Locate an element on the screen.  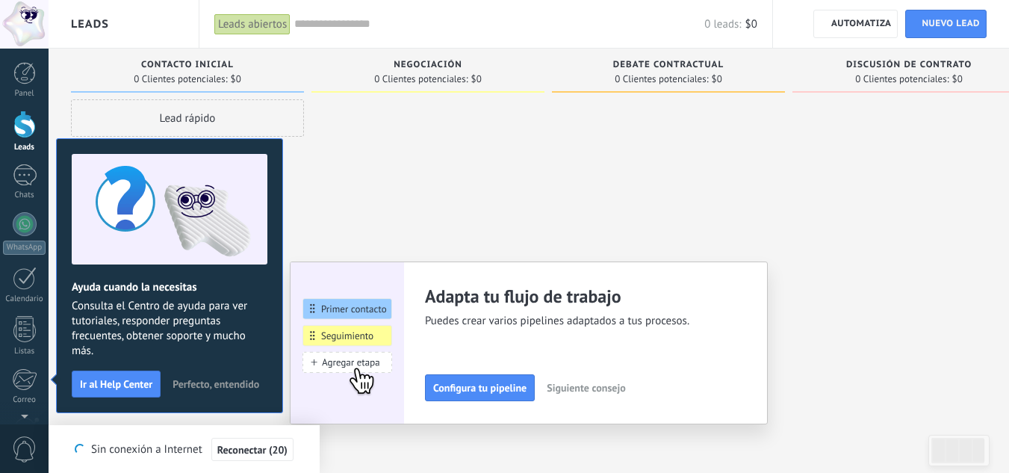
div: Negociación is located at coordinates (428, 66).